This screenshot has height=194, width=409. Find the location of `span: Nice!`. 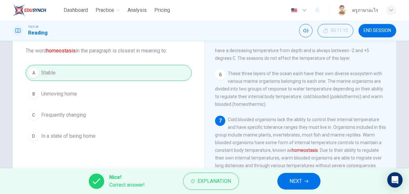

span: Nice! is located at coordinates (127, 178).